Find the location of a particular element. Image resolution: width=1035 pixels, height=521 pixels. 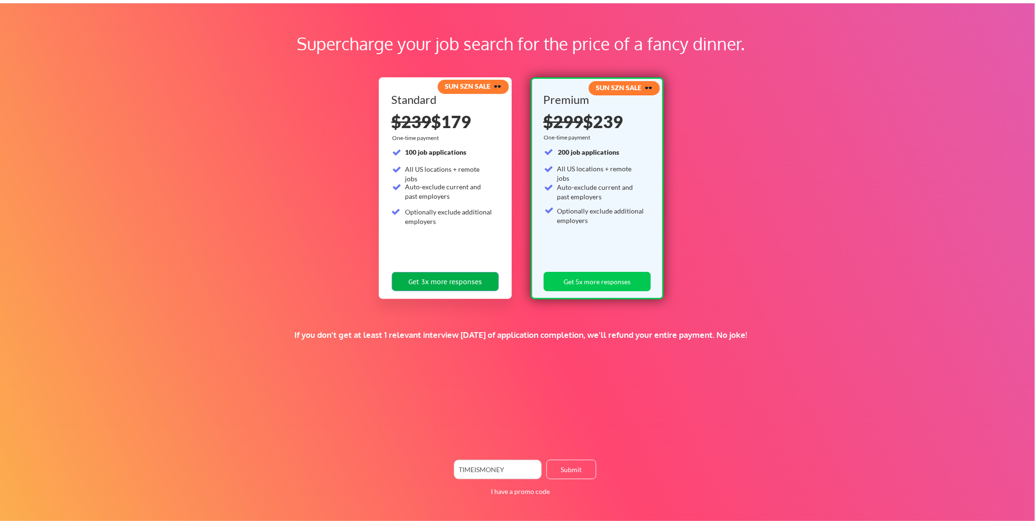

button: I have a promo code is located at coordinates (520, 492).